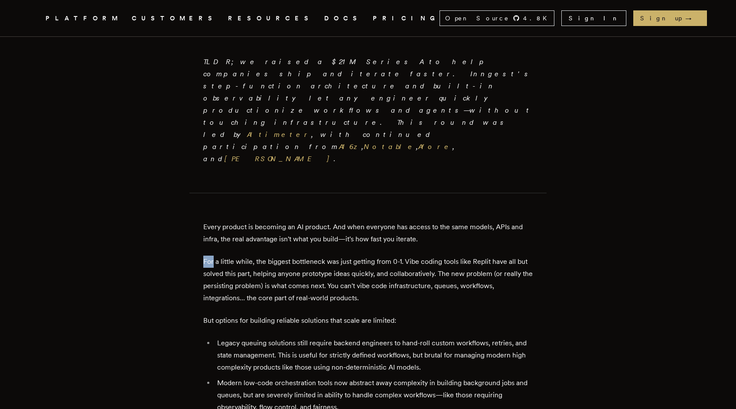  I want to click on em: TLDR; we raised a $21M Series A to help companies ship and iterate faster. Inngest's step-functio..., so click(368, 110).